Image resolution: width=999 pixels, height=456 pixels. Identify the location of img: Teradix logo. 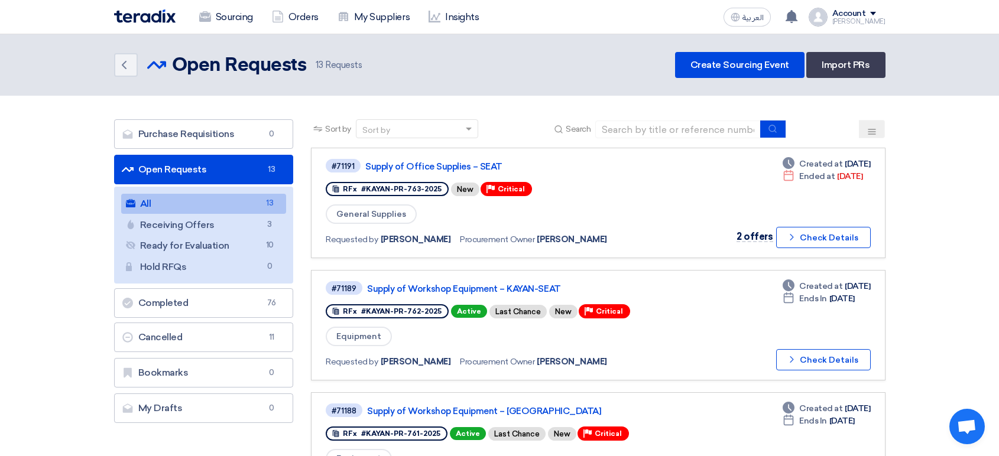
(145, 16).